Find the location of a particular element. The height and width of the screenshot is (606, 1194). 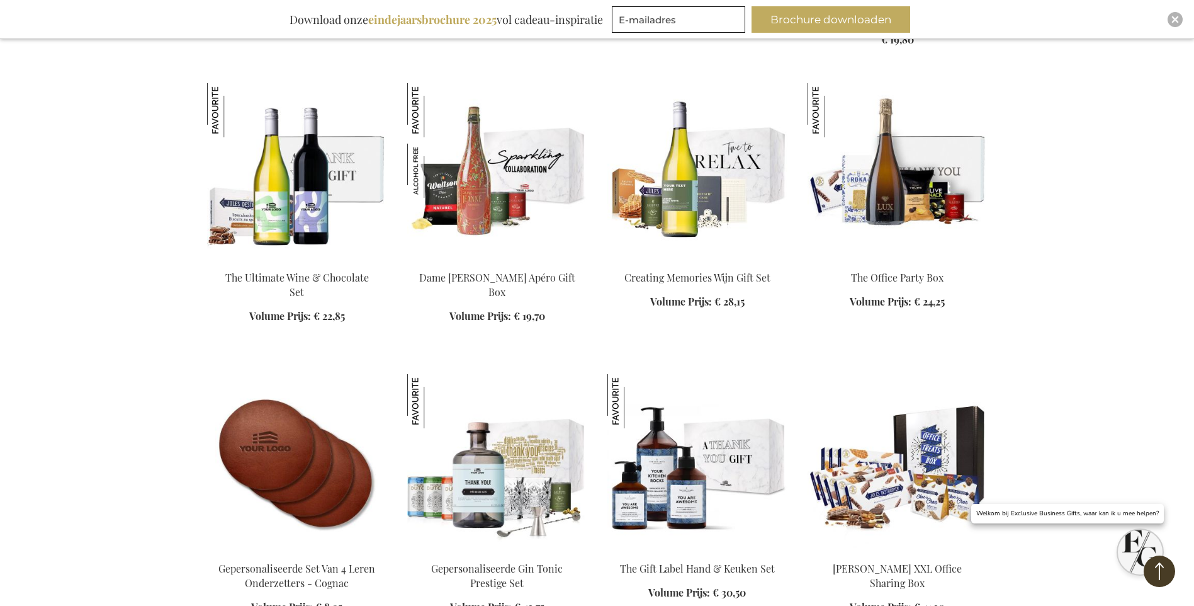

span: € 19,80 is located at coordinates (898, 39).